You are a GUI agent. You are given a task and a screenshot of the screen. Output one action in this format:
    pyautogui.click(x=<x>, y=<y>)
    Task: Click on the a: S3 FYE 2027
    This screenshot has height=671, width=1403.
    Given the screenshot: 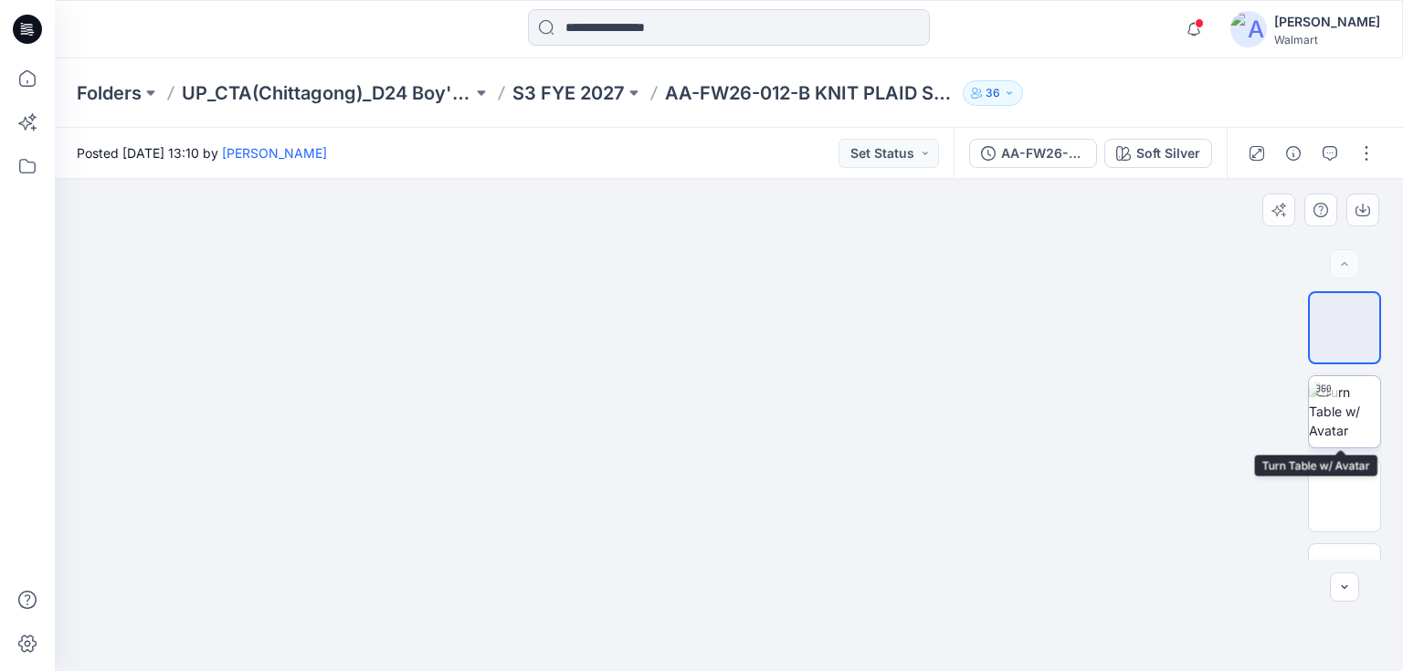 What is the action you would take?
    pyautogui.click(x=568, y=93)
    